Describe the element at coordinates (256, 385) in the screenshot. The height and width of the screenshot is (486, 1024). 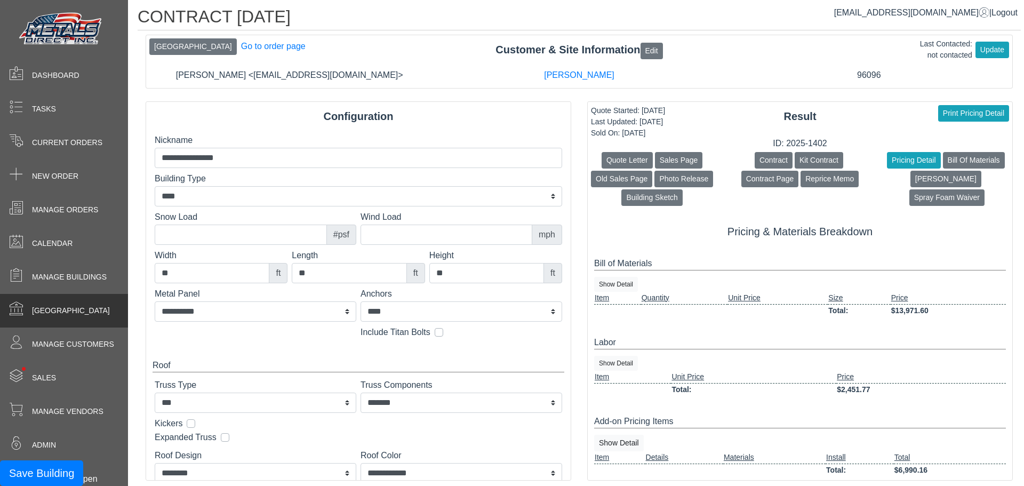
I see `label: Truss Type` at that location.